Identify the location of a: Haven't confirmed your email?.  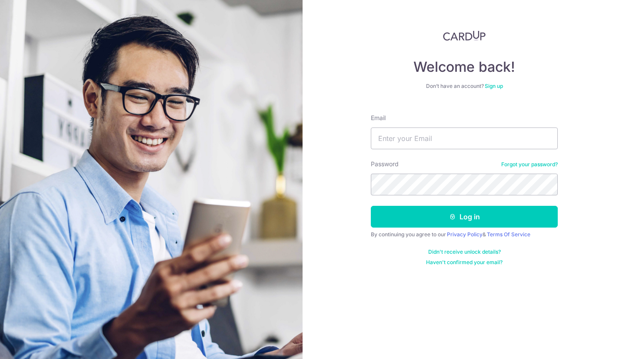
(464, 262).